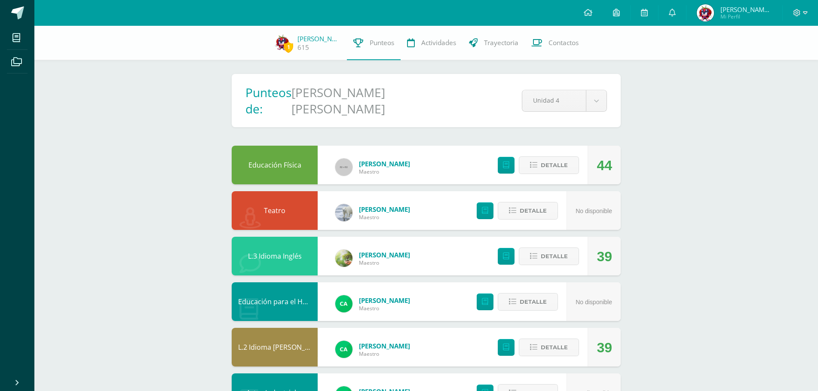 The height and width of the screenshot is (391, 818). I want to click on span: 1, so click(289, 47).